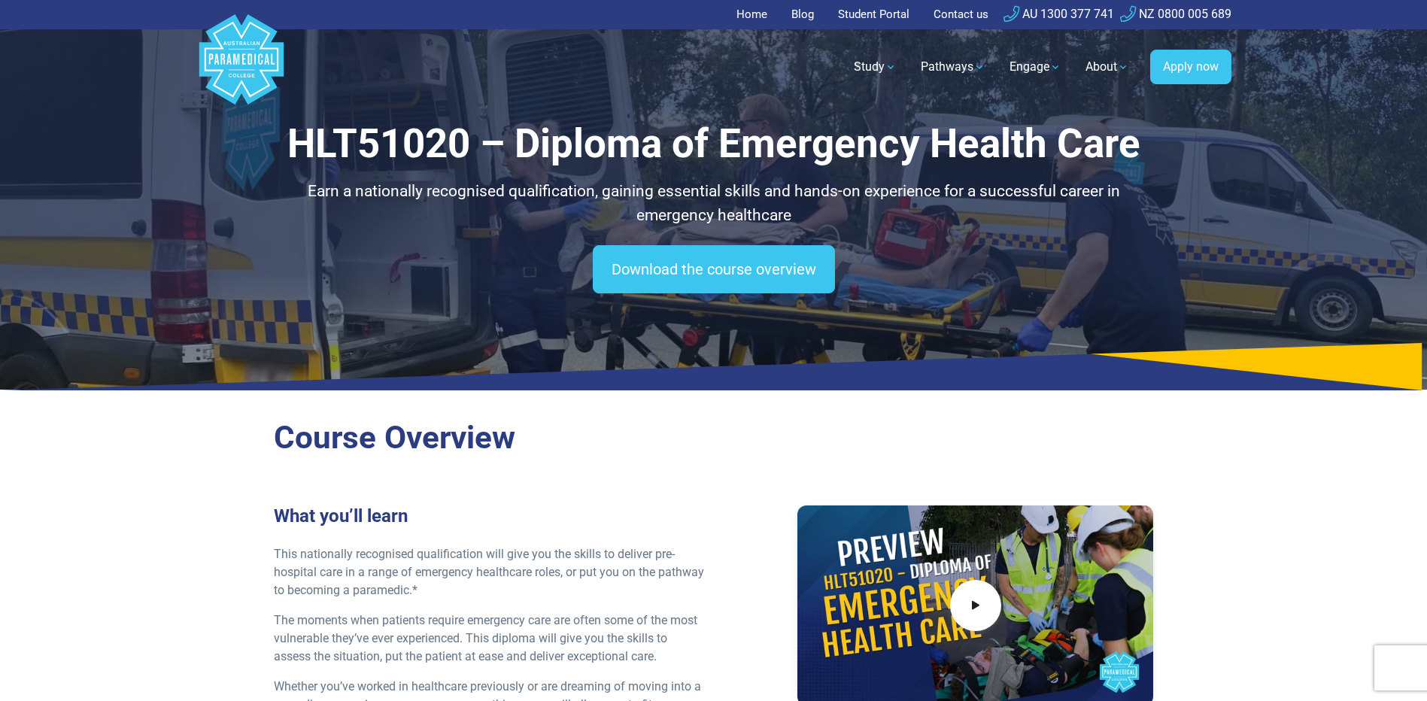 The height and width of the screenshot is (701, 1427). Describe the element at coordinates (489, 572) in the screenshot. I see `p: This nationally recognised qualification will give you the skills to deliver pre-hospital care in...` at that location.